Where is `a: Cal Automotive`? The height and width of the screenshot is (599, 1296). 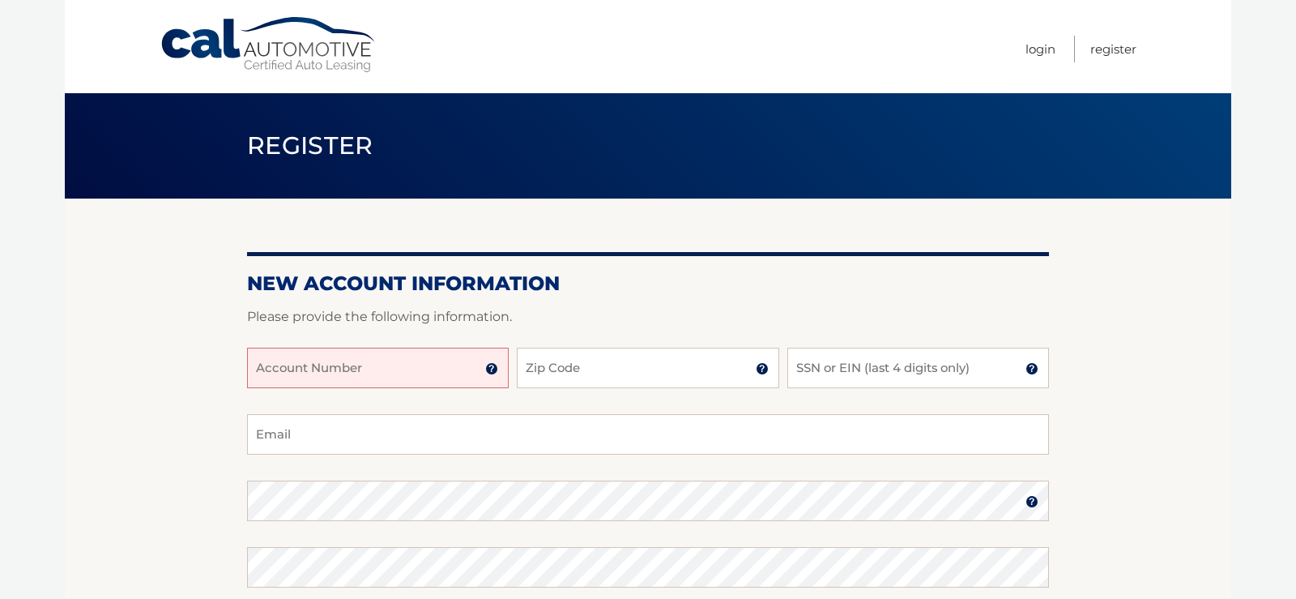
a: Cal Automotive is located at coordinates (269, 45).